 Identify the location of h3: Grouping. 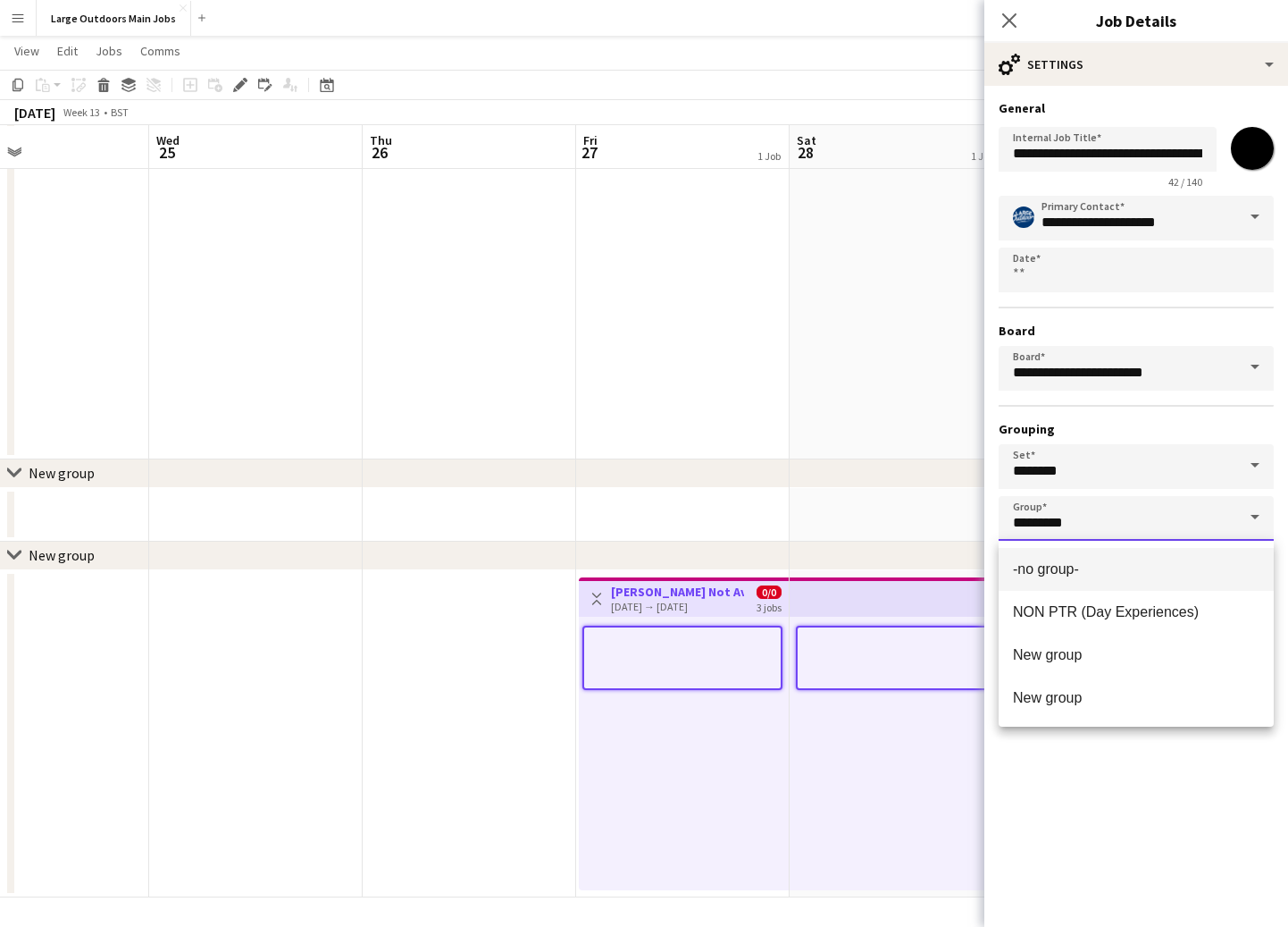
(1136, 429).